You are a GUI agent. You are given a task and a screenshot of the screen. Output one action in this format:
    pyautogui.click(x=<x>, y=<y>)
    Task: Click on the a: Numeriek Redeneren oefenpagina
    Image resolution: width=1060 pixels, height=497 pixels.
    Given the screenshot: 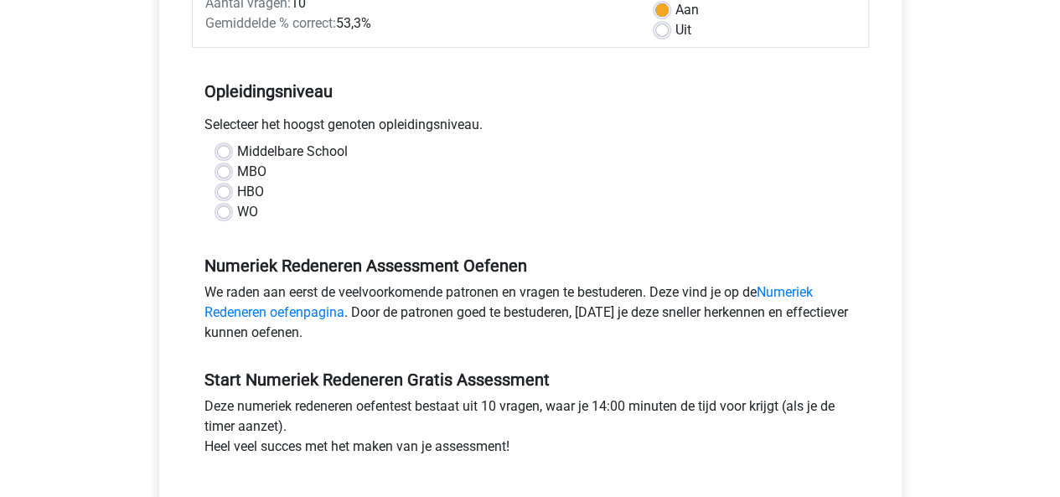 What is the action you would take?
    pyautogui.click(x=508, y=302)
    